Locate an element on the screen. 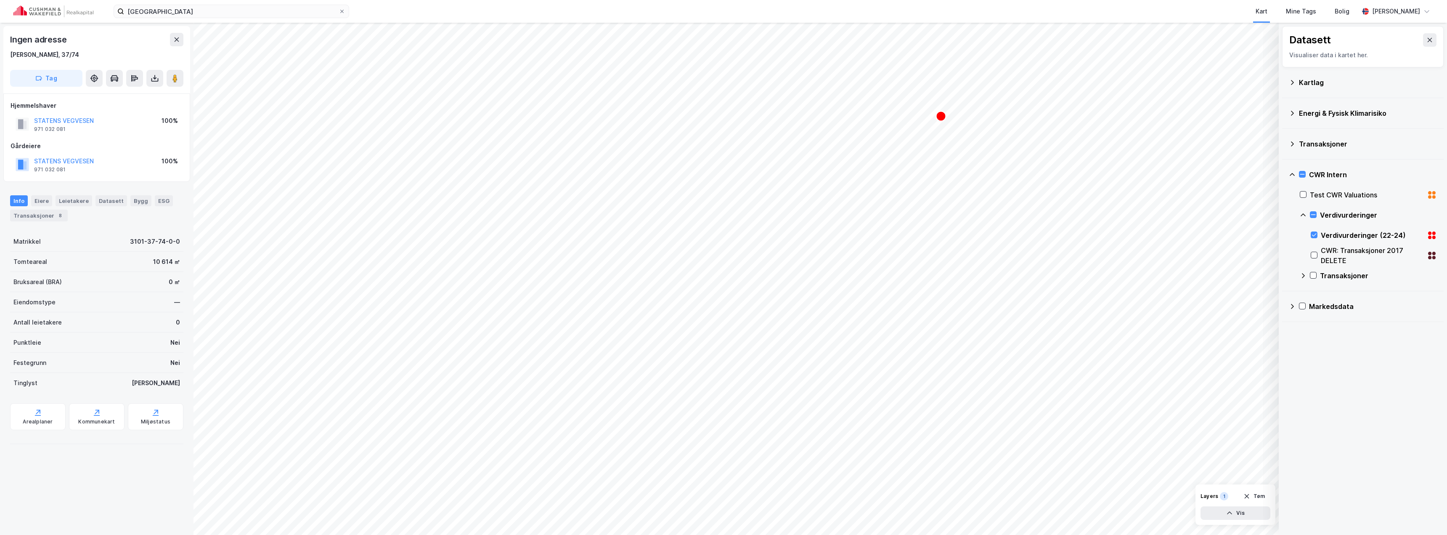 The image size is (1447, 535). div: Ingen adresse is located at coordinates (39, 40).